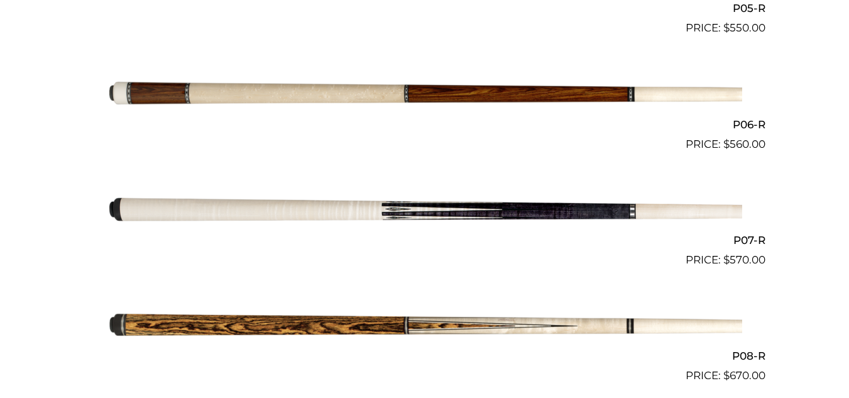  What do you see at coordinates (425, 210) in the screenshot?
I see `img: P07-R` at bounding box center [425, 210].